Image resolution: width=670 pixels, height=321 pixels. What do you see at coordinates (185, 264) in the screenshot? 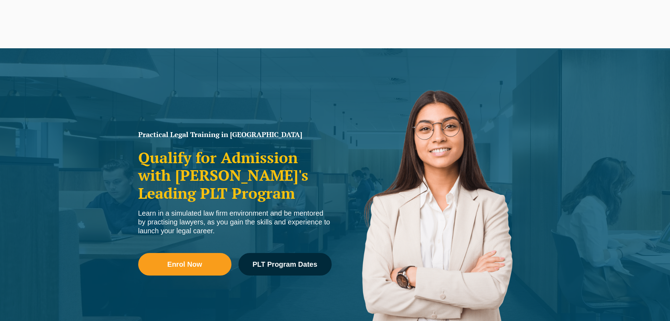
I see `span: Enrol Now` at bounding box center [185, 264].